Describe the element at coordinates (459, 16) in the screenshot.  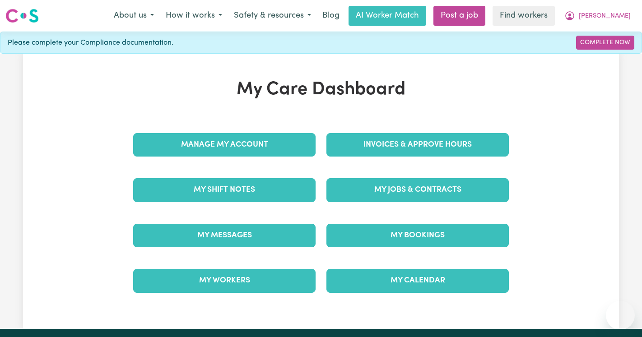
I see `a: Post a job` at that location.